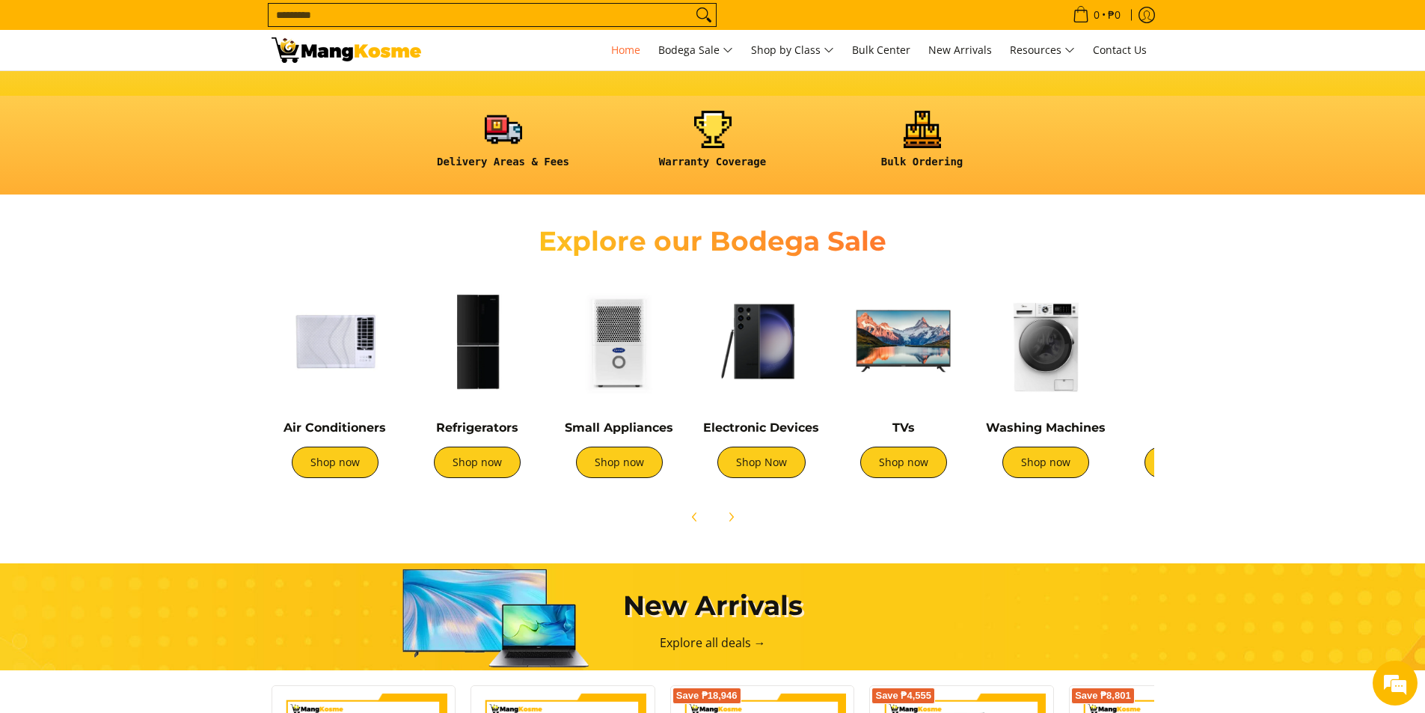 This screenshot has height=713, width=1425. What do you see at coordinates (795, 50) in the screenshot?
I see `nav: Main Menu` at bounding box center [795, 50].